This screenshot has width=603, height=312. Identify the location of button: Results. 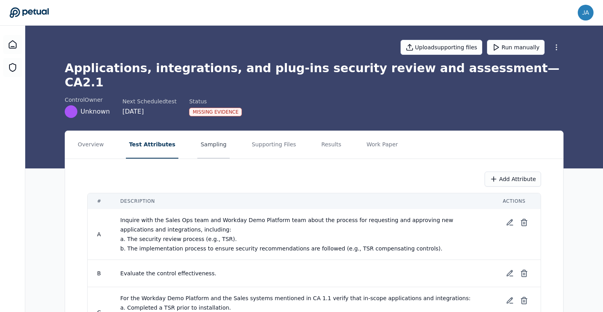
(331, 145).